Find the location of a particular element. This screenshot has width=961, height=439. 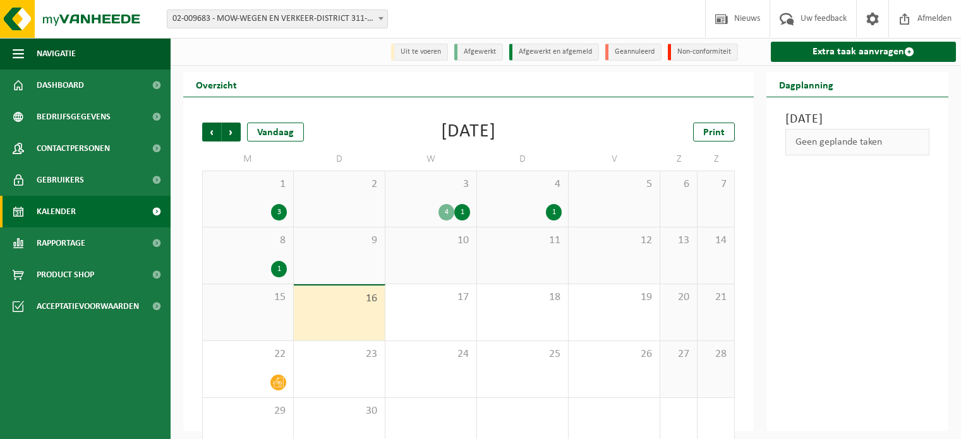

li: Afgewerkt is located at coordinates (478, 52).